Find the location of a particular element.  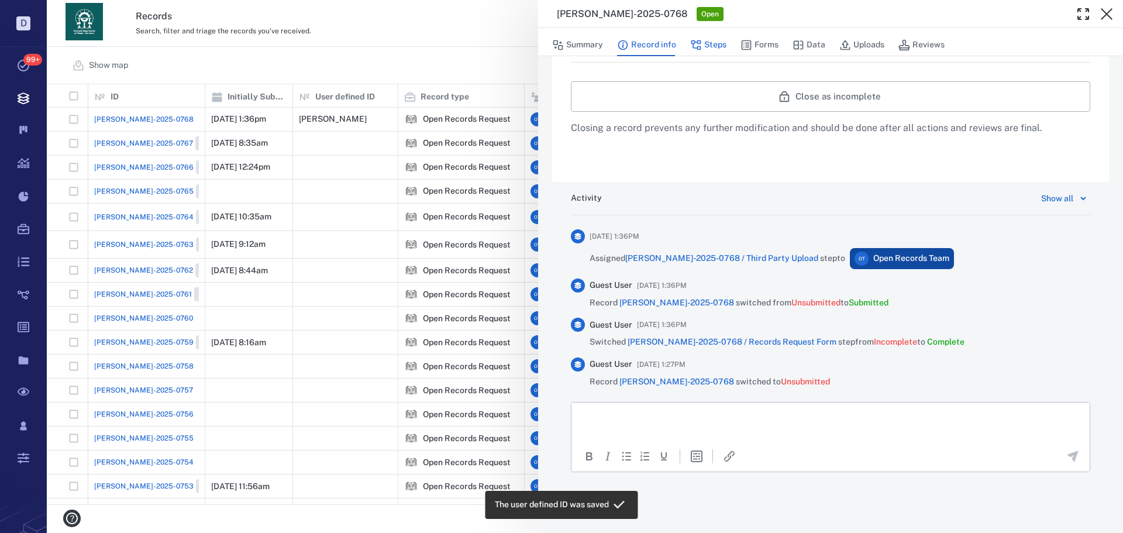

button: Send the comment is located at coordinates (1072, 456).